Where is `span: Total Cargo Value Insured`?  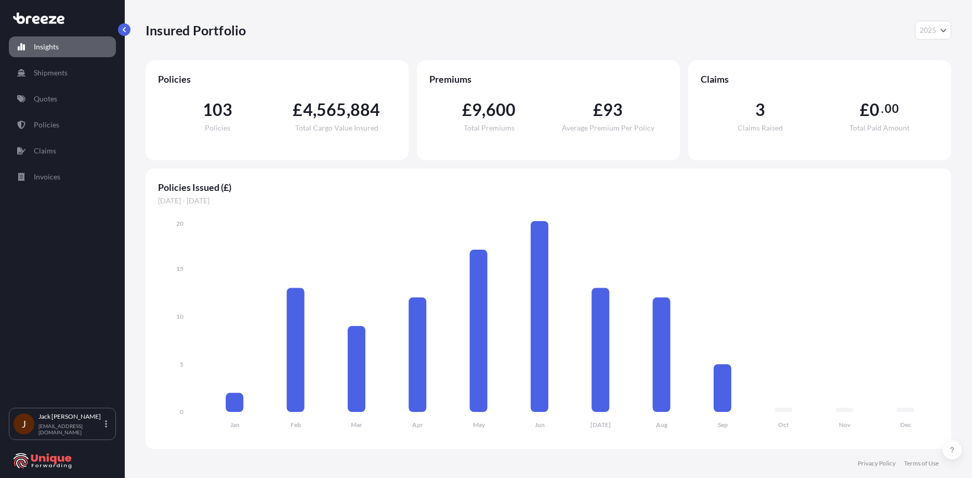 span: Total Cargo Value Insured is located at coordinates (337, 128).